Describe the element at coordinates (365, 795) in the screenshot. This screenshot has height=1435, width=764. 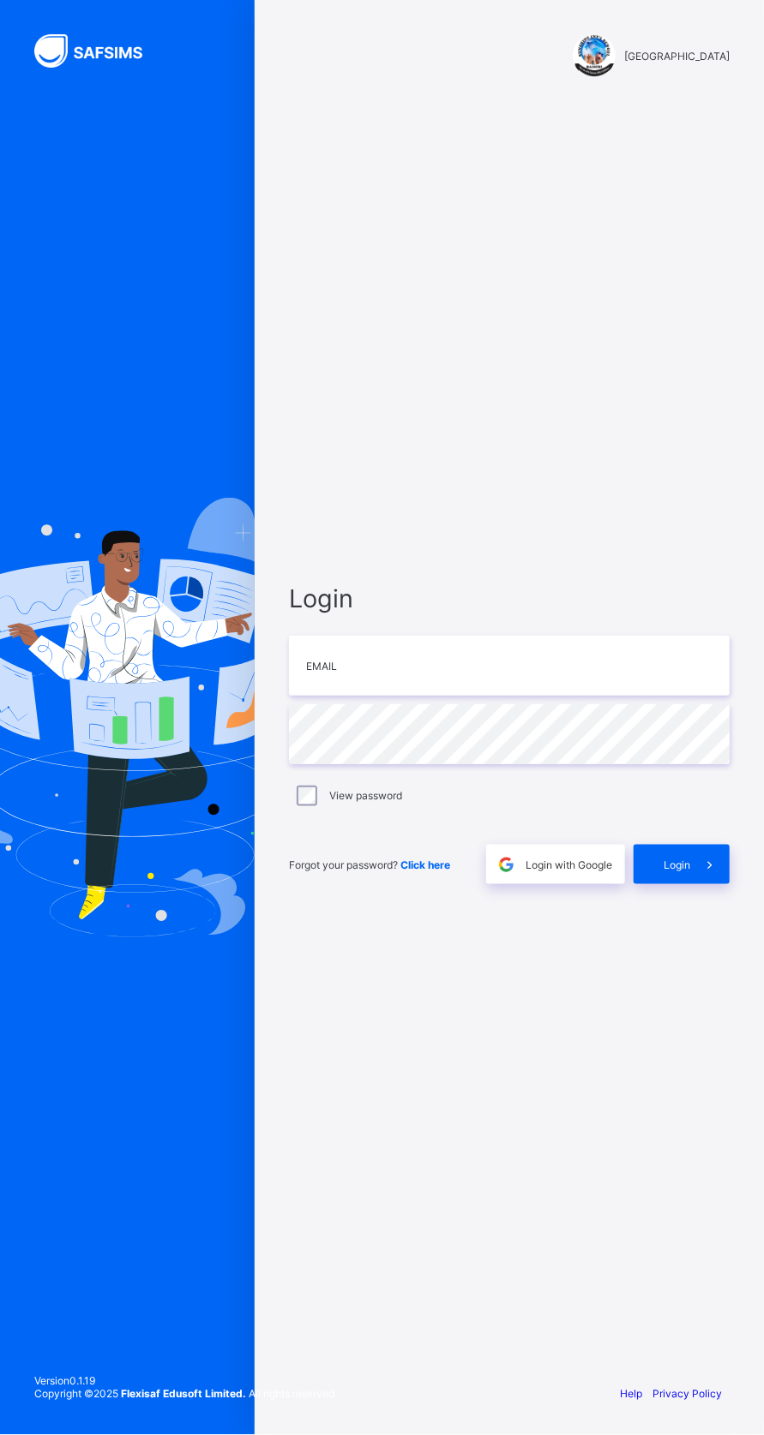
I see `label: View password` at that location.